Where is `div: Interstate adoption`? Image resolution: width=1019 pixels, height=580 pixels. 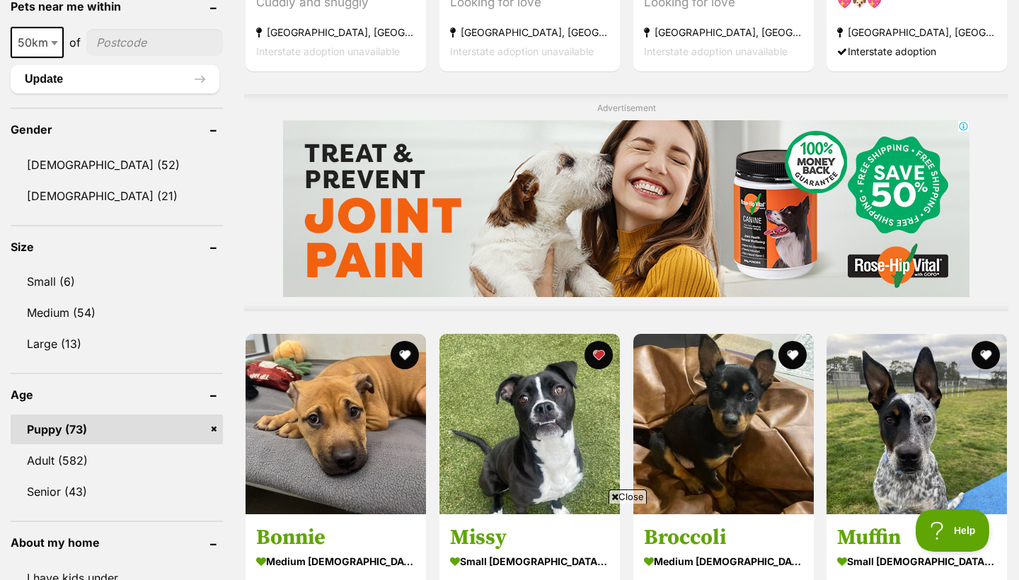 div: Interstate adoption is located at coordinates (916, 51).